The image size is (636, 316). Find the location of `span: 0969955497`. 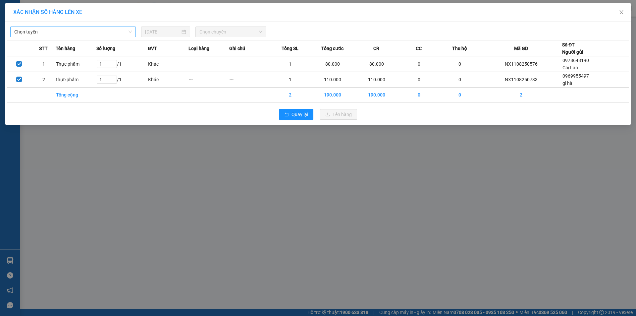

span: 0969955497 is located at coordinates (576, 76).